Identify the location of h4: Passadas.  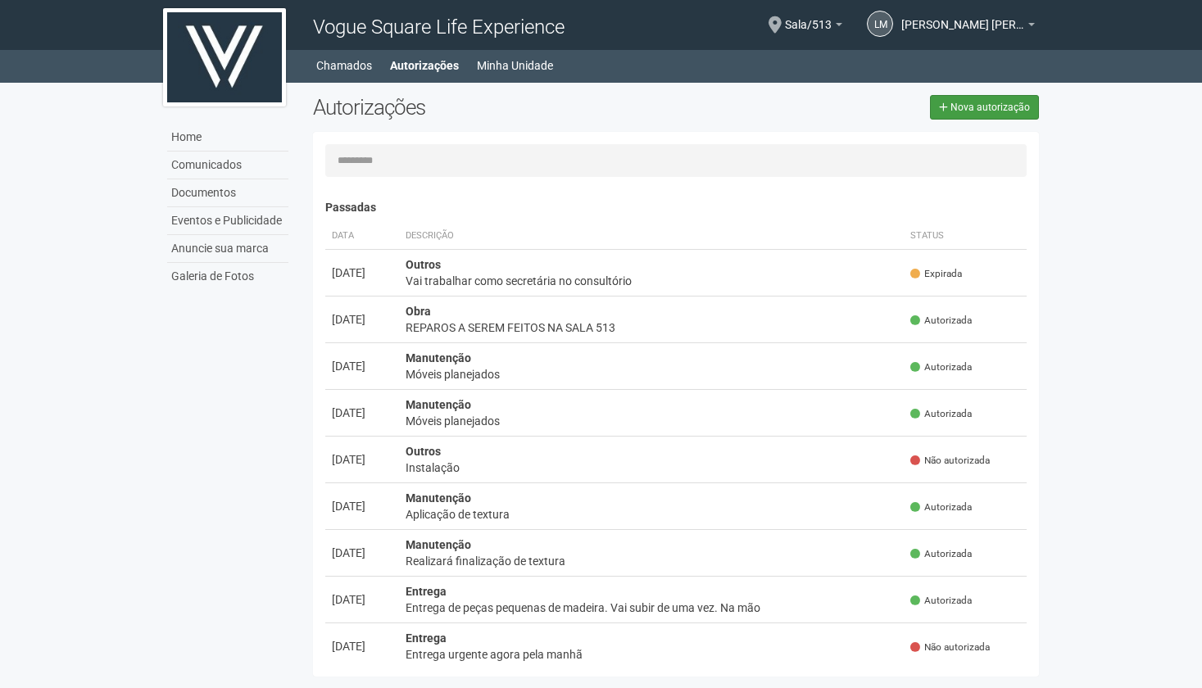
(676, 207).